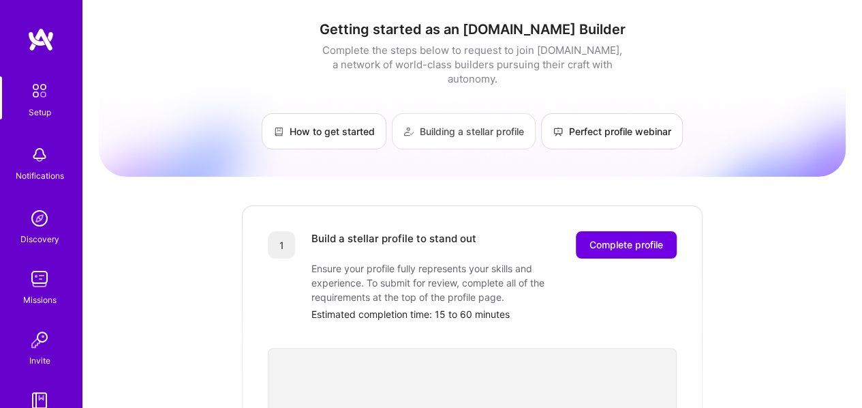 The image size is (862, 408). What do you see at coordinates (40, 112) in the screenshot?
I see `div: Setup` at bounding box center [40, 112].